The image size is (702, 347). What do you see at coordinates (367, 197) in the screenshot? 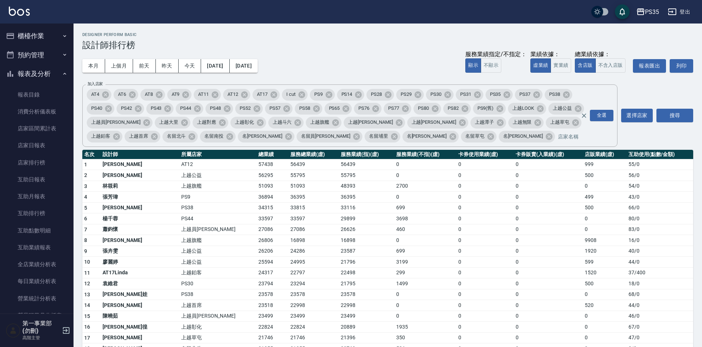
I see `td: 36395` at bounding box center [367, 197].